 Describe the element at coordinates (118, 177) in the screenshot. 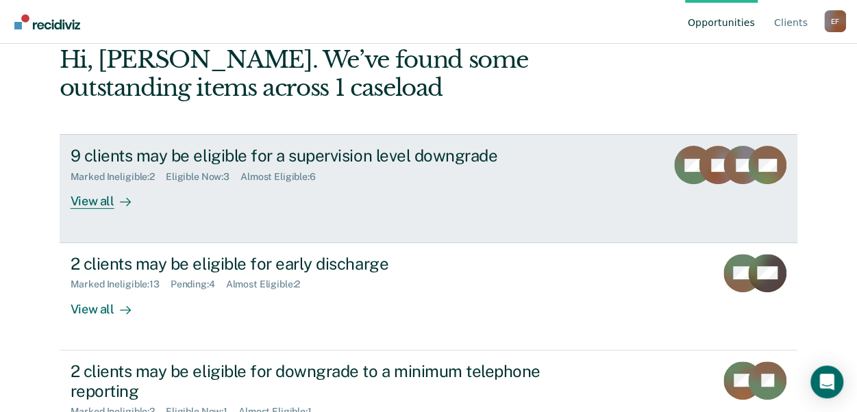

I see `div: Marked Ineligible : 2` at that location.